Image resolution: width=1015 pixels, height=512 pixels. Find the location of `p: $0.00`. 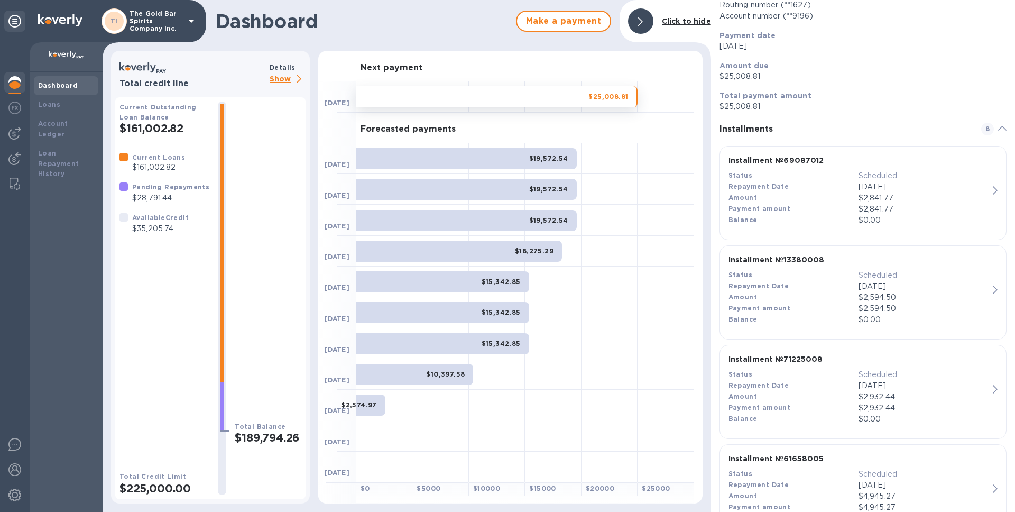

p: $0.00 is located at coordinates (923, 220).